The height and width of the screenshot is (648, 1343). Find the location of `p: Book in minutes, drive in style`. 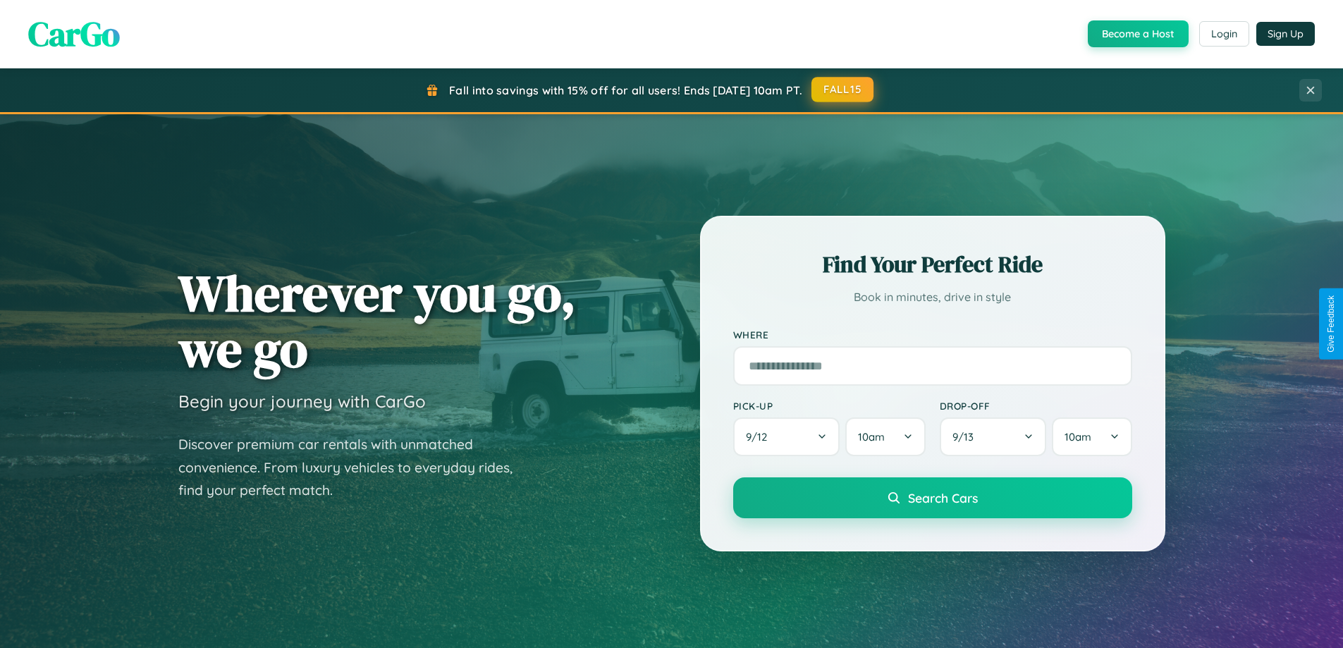

p: Book in minutes, drive in style is located at coordinates (933, 297).